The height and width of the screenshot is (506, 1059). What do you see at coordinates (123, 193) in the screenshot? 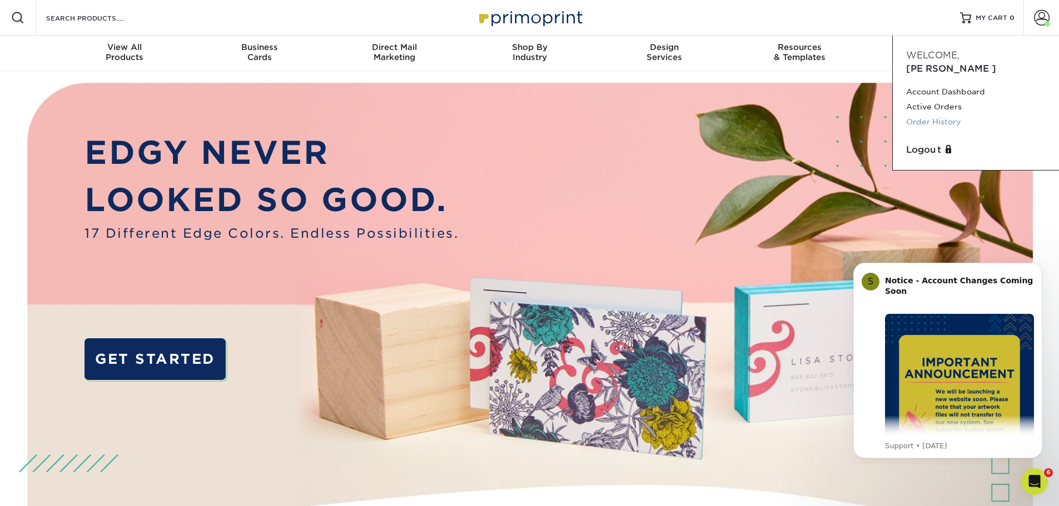
I see `p: Message from Support, sent 5w ago` at bounding box center [123, 193].